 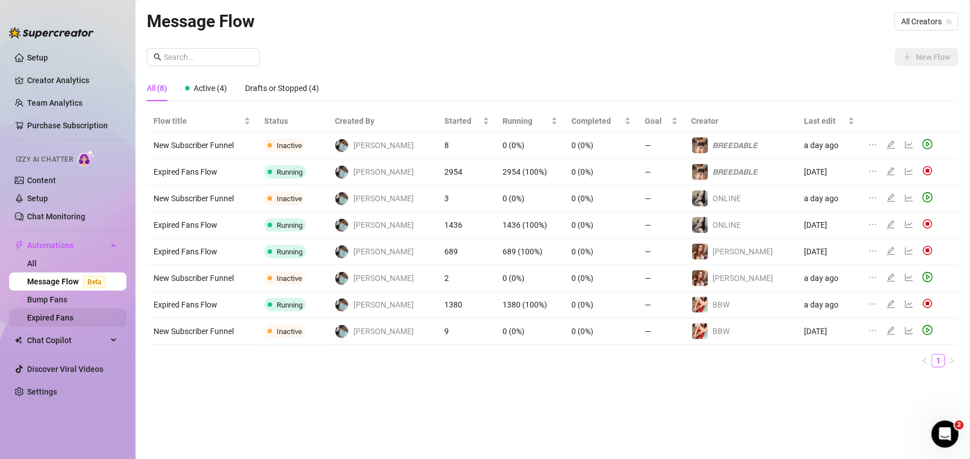 What do you see at coordinates (927, 57) in the screenshot?
I see `button: New Flow` at bounding box center [927, 57].